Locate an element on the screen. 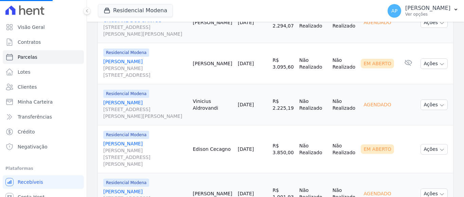 The image size is (464, 197). span: Crédito is located at coordinates (26, 132).